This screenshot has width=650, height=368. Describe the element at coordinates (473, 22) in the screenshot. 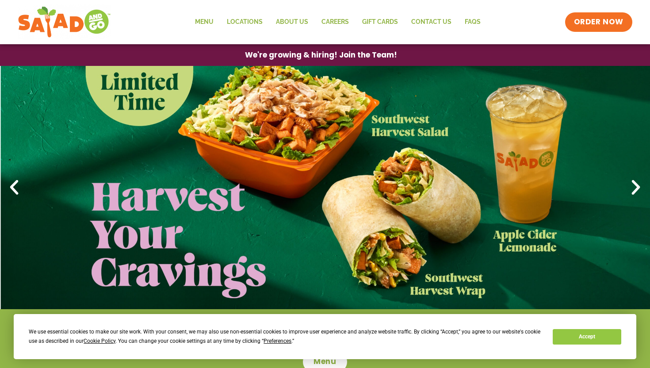

I see `a: FAQs` at that location.